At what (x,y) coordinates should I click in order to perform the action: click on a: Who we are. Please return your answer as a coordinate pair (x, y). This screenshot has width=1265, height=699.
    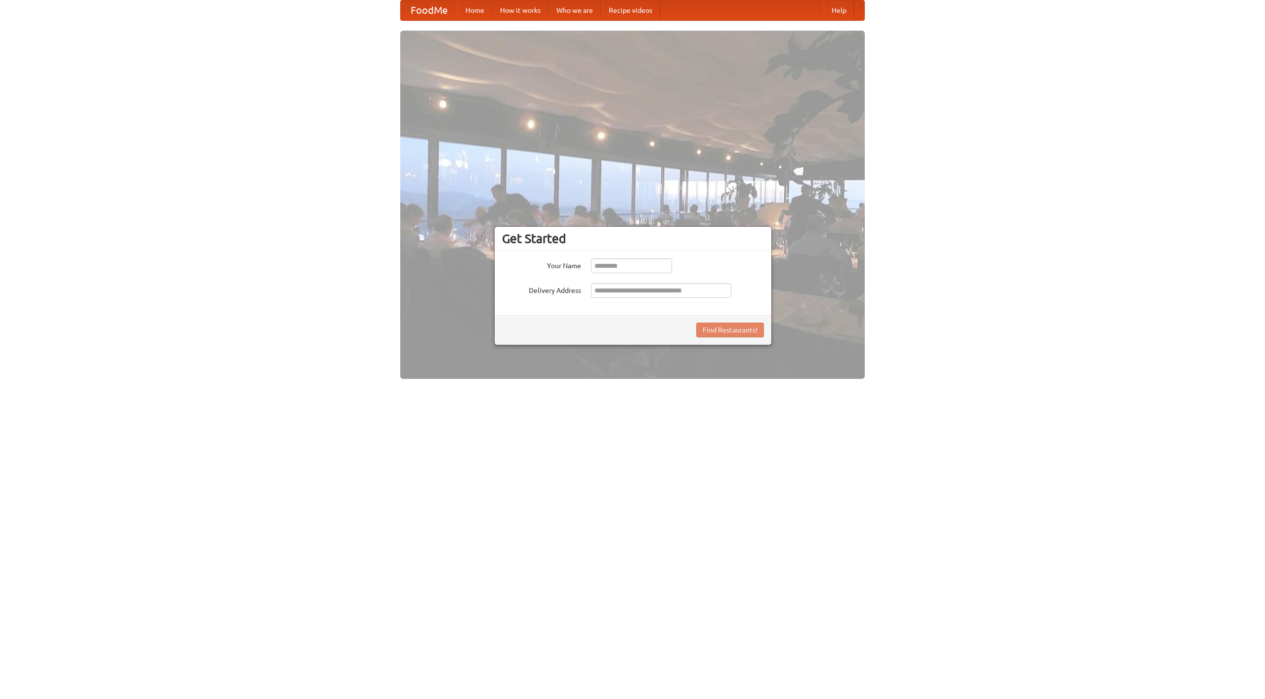
    Looking at the image, I should click on (574, 10).